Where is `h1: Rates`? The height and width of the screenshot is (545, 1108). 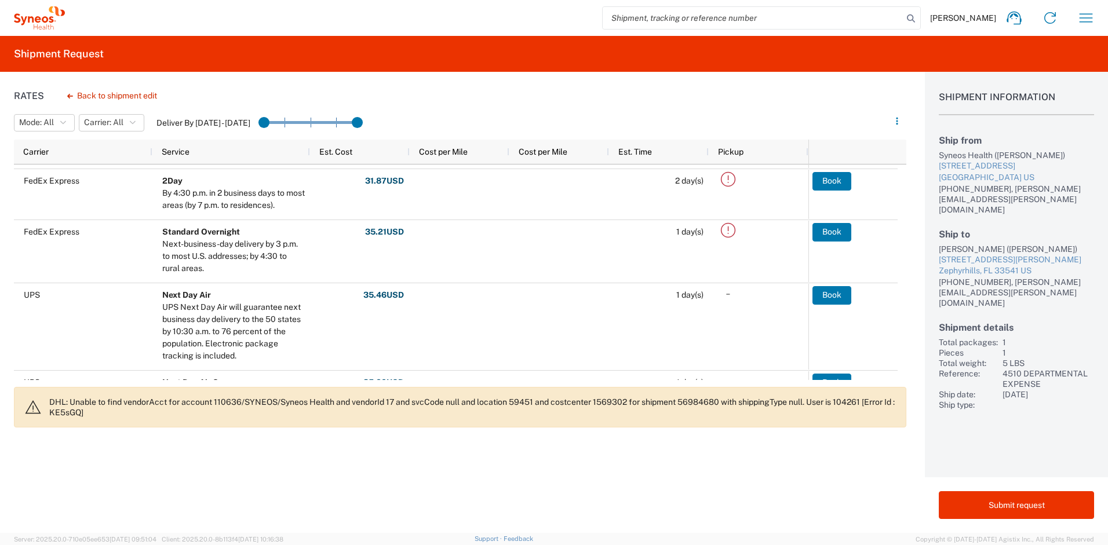 h1: Rates is located at coordinates (29, 96).